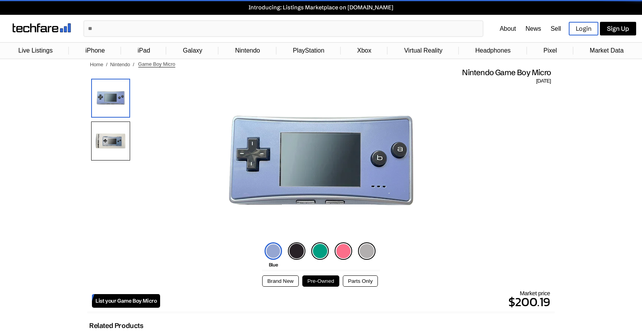 The width and height of the screenshot is (642, 335). Describe the element at coordinates (297, 251) in the screenshot. I see `img: black-icon` at that location.